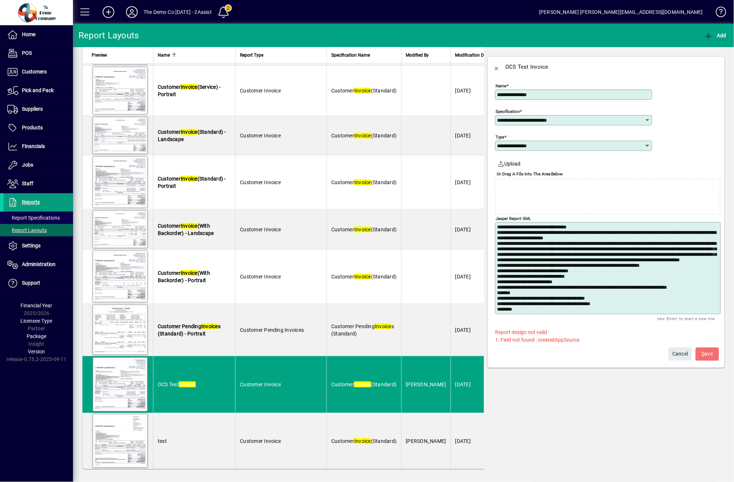 This screenshot has width=734, height=482. What do you see at coordinates (510, 164) in the screenshot?
I see `span: Upload` at bounding box center [510, 164].